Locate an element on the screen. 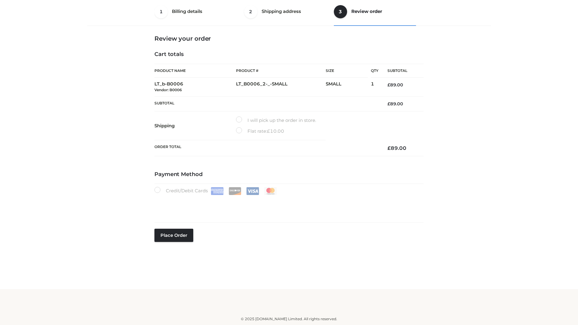  label: I will pick up the order in store. is located at coordinates (276, 121).